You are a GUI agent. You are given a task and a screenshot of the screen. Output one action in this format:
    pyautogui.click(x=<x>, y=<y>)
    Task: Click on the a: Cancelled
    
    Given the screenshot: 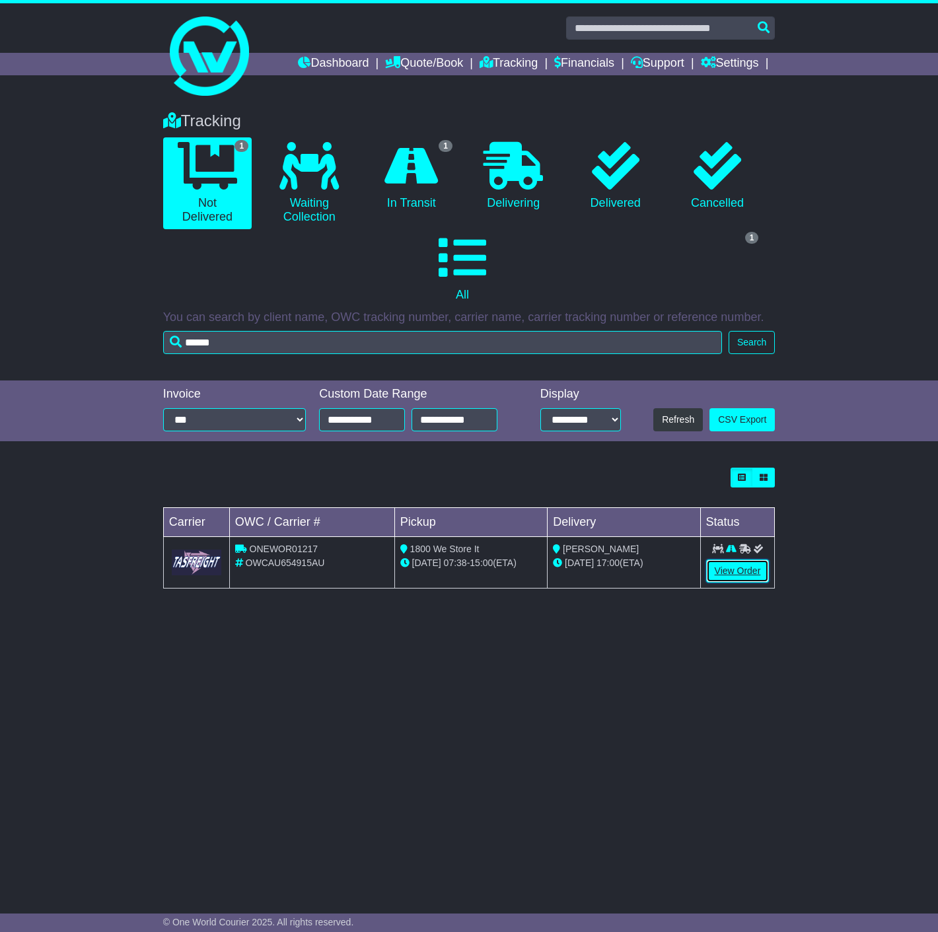 What is the action you would take?
    pyautogui.click(x=717, y=176)
    